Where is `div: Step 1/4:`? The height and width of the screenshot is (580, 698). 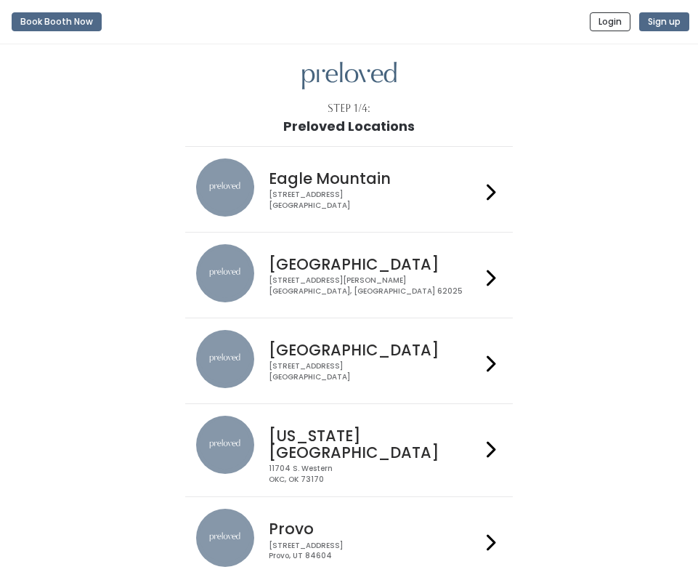 div: Step 1/4: is located at coordinates (349, 108).